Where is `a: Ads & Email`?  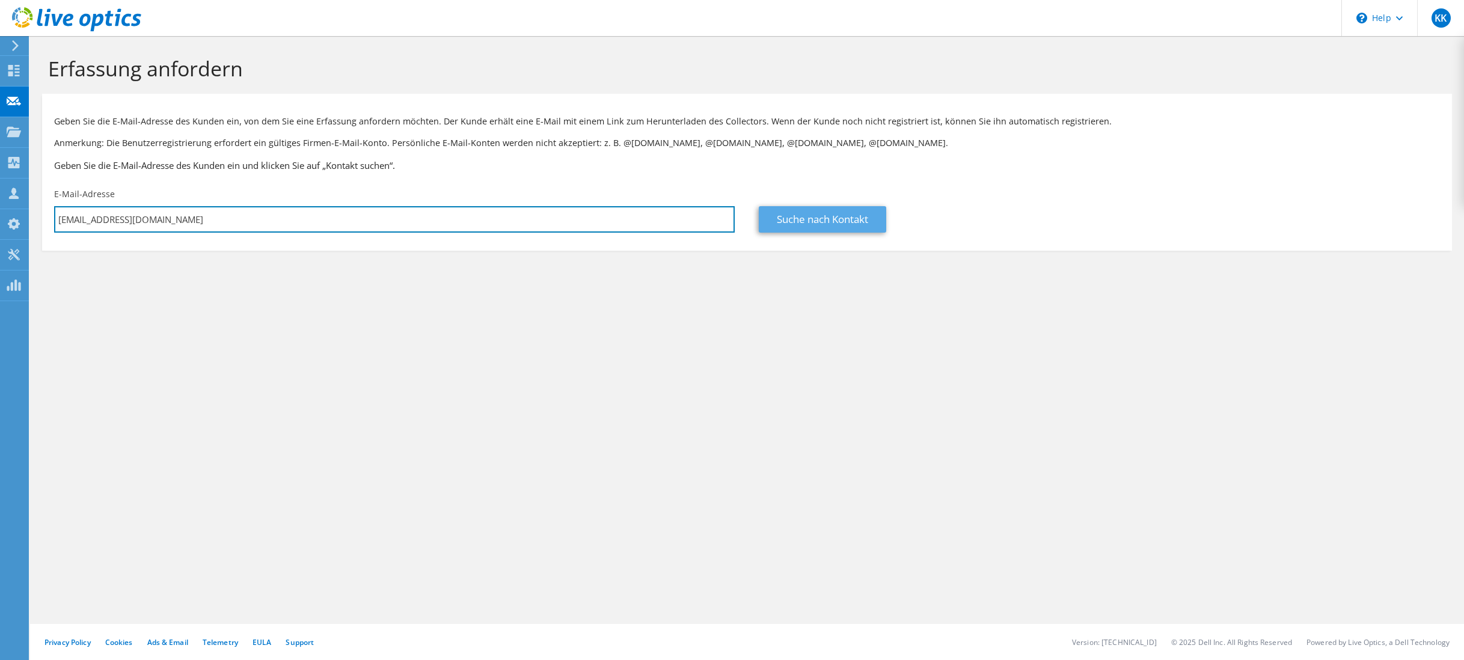
a: Ads & Email is located at coordinates (168, 642).